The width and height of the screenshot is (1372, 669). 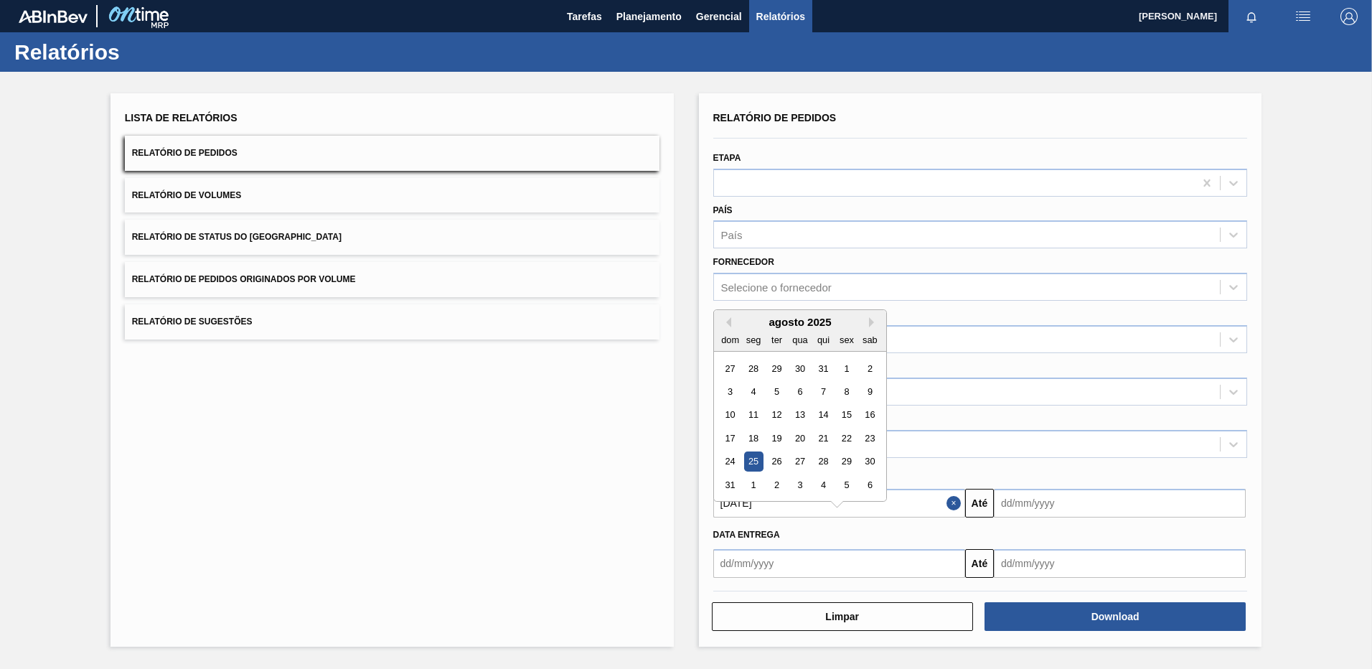 What do you see at coordinates (752, 339) in the screenshot?
I see `div: seg` at bounding box center [752, 339].